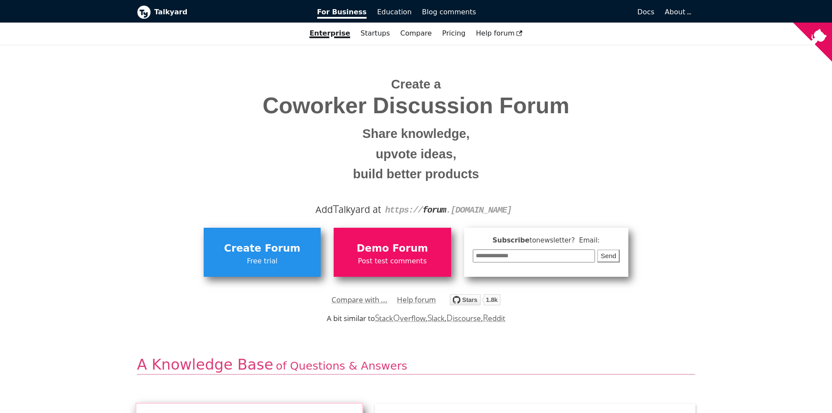  Describe the element at coordinates (342, 13) in the screenshot. I see `span: For Business` at that location.